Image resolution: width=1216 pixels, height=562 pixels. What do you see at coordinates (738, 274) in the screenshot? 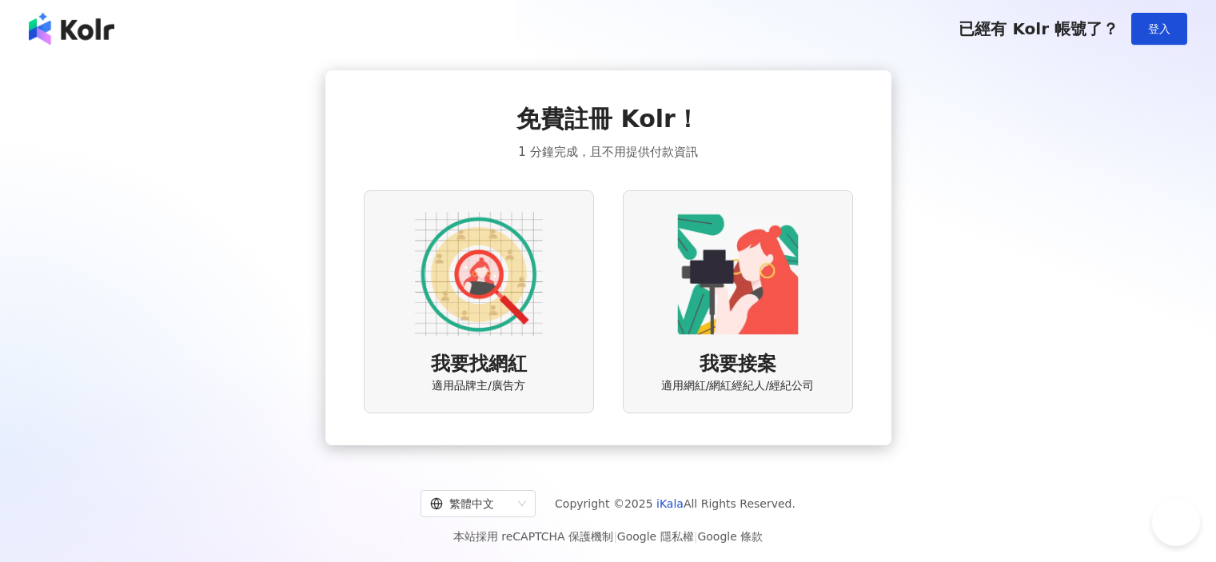
I see `img: KOL identity option` at bounding box center [738, 274].